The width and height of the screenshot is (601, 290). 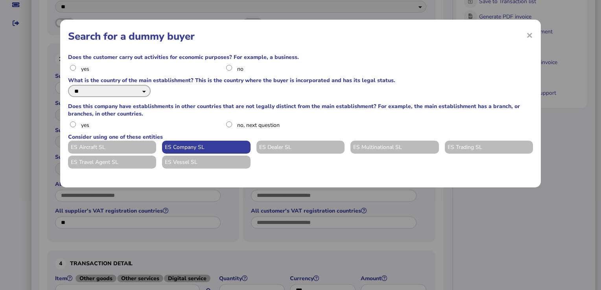 What do you see at coordinates (183, 57) in the screenshot?
I see `h1: Does the customer carry out activities for economic purposes? For example, a business.` at bounding box center [183, 57].